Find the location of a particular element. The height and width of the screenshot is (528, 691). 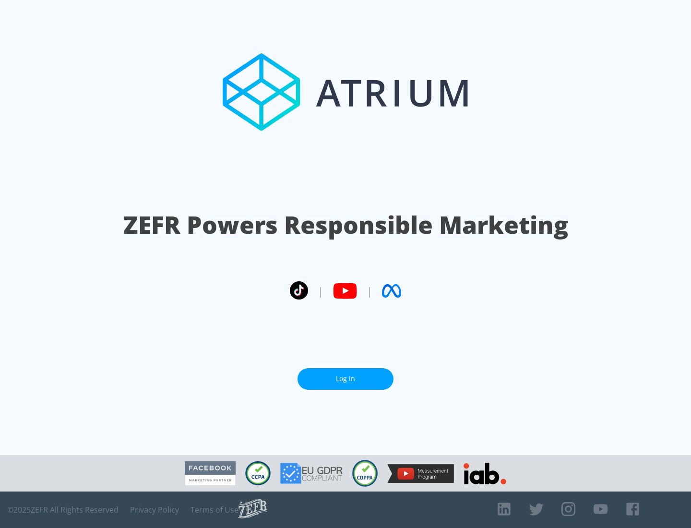

img: COPPA Compliant is located at coordinates (365, 473).